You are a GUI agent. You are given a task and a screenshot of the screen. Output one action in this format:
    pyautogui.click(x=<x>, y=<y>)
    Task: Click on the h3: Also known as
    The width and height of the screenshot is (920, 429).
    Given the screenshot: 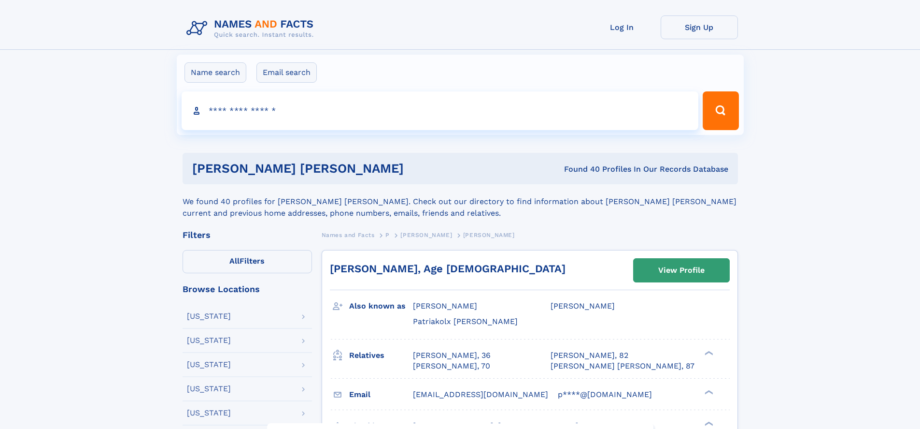 What is the action you would take?
    pyautogui.click(x=381, y=306)
    